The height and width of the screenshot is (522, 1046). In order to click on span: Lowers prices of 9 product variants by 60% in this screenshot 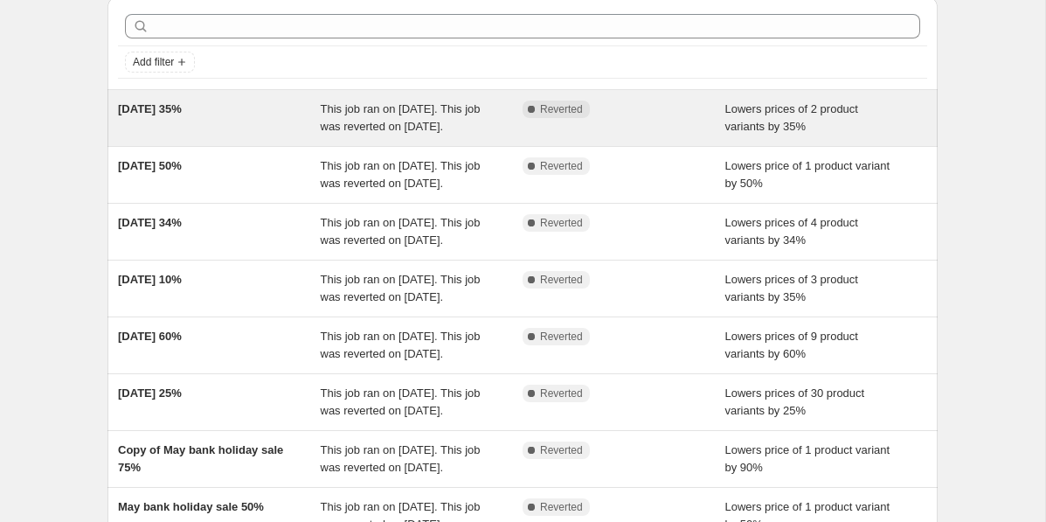, I will do `click(792, 344)`.